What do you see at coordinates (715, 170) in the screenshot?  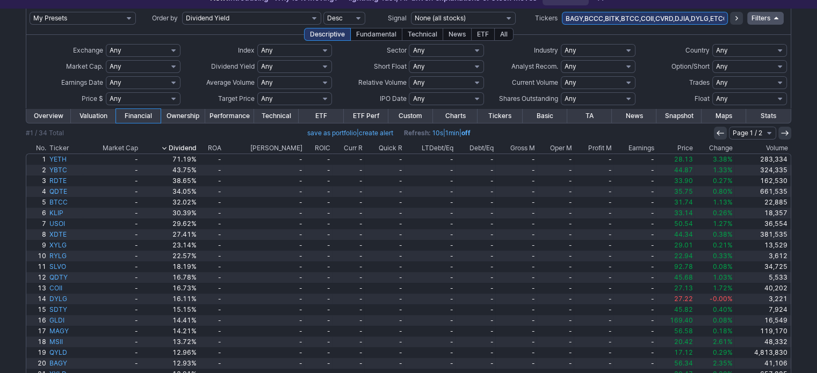 I see `a: 1.33%` at bounding box center [715, 170].